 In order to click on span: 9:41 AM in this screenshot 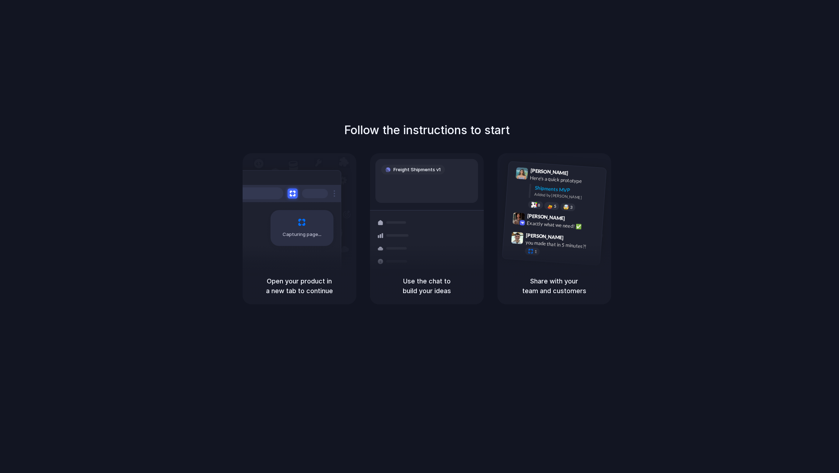, I will do `click(577, 174)`.